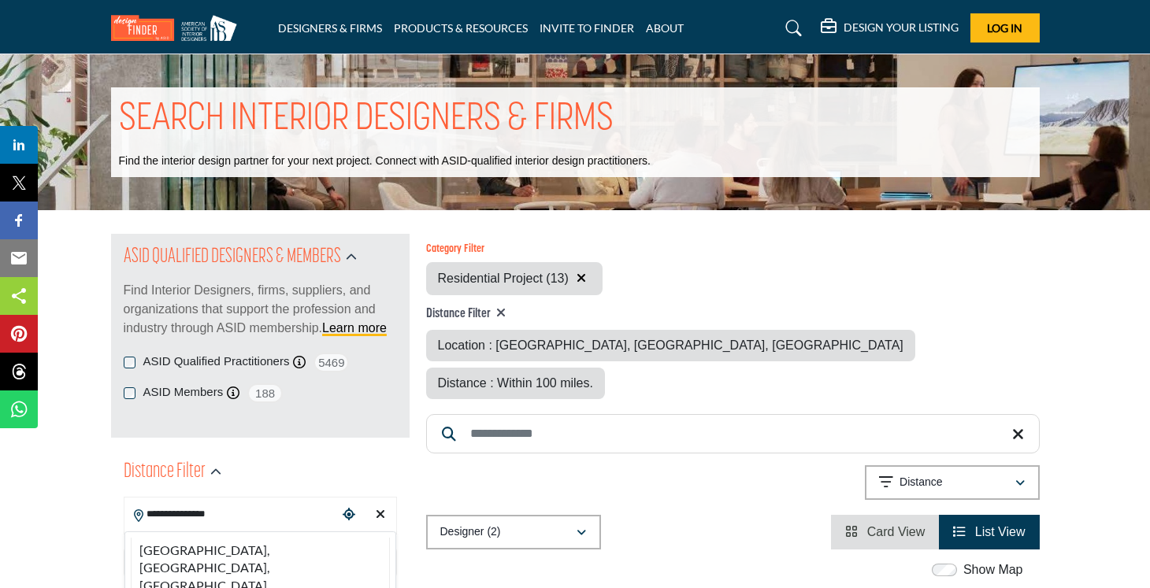 The height and width of the screenshot is (588, 1150). I want to click on div: Clear search location, so click(380, 515).